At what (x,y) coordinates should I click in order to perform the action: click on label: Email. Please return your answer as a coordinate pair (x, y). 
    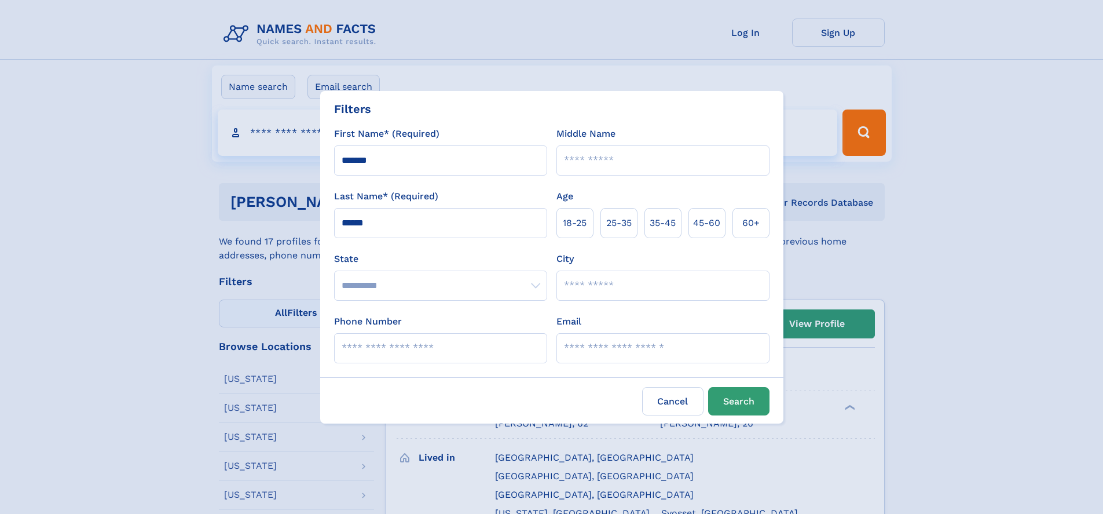
    Looking at the image, I should click on (569, 321).